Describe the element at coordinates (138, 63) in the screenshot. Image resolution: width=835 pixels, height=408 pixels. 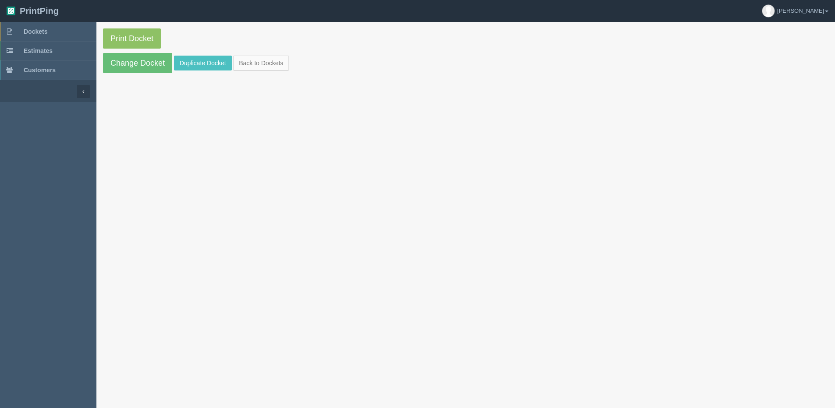
I see `a: Change Docket` at that location.